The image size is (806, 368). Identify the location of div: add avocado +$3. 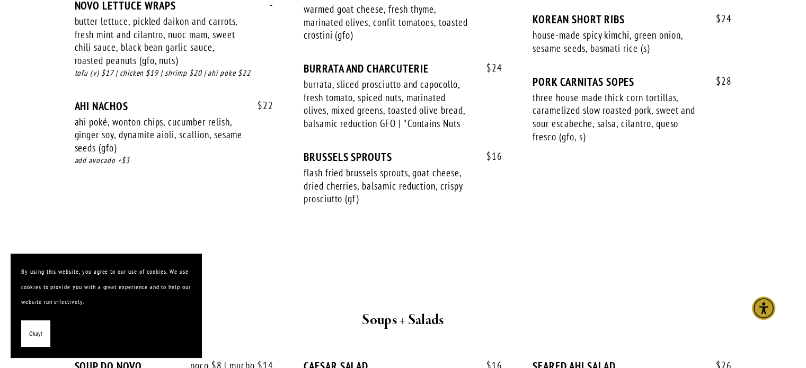
(174, 161).